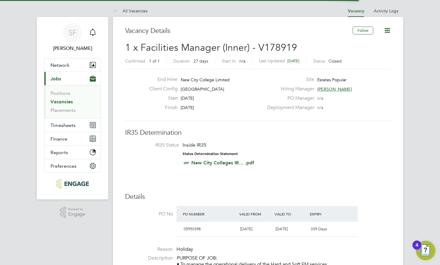 The width and height of the screenshot is (440, 265). Describe the element at coordinates (289, 108) in the screenshot. I see `label: Deployment Manager` at that location.